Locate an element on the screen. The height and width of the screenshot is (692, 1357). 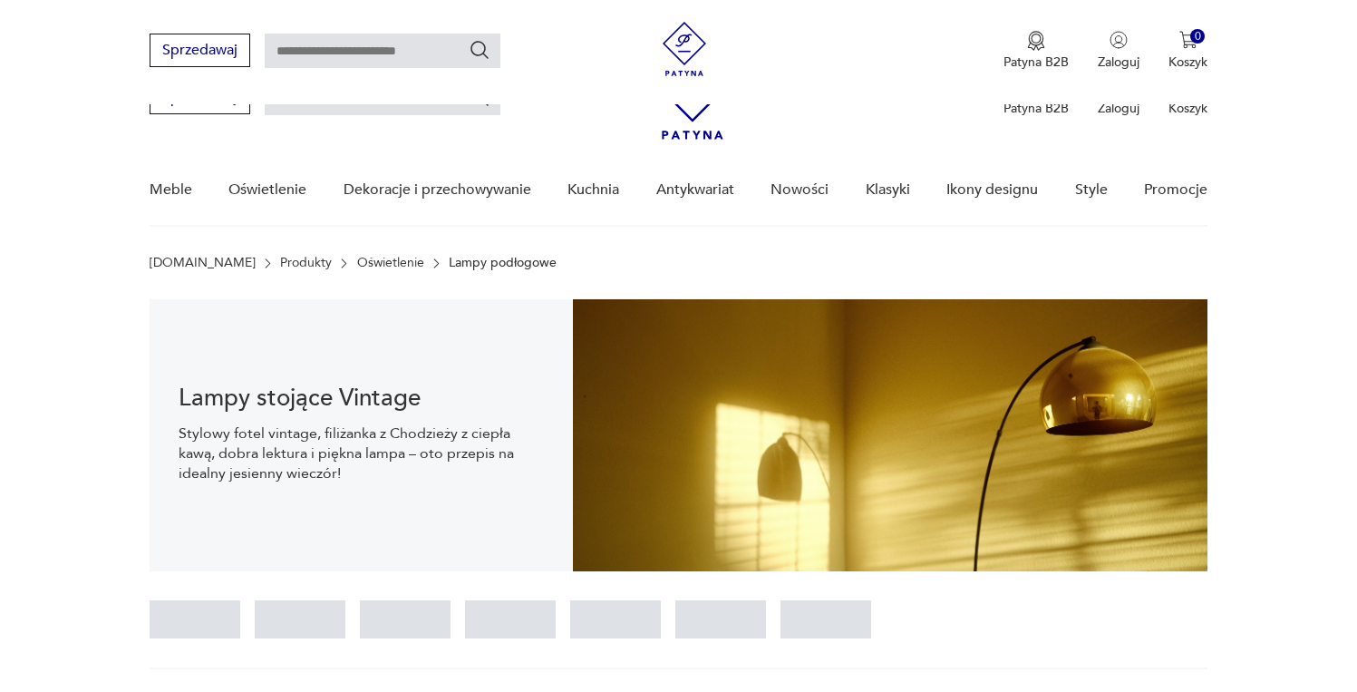
a: Produkty is located at coordinates (306, 263).